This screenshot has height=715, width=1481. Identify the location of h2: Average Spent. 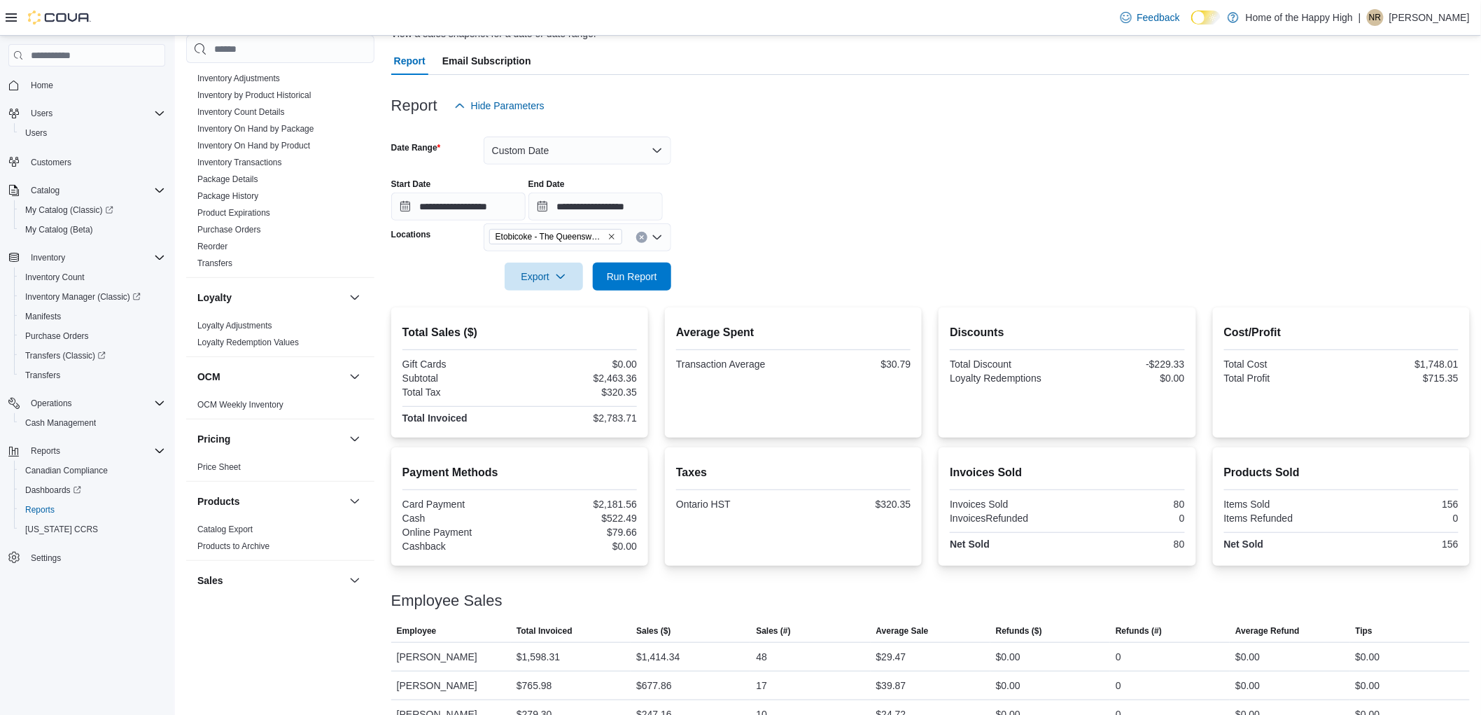
(793, 332).